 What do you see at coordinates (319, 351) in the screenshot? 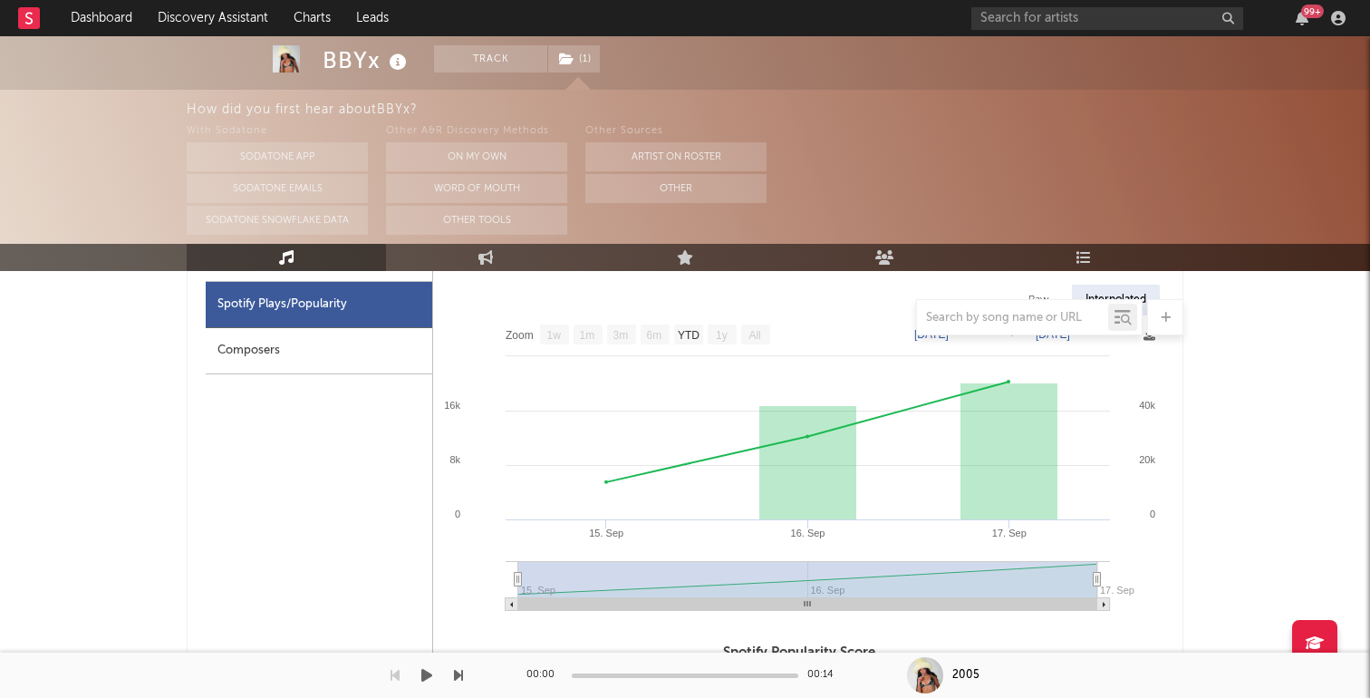
I see `div: Composers` at bounding box center [319, 351].